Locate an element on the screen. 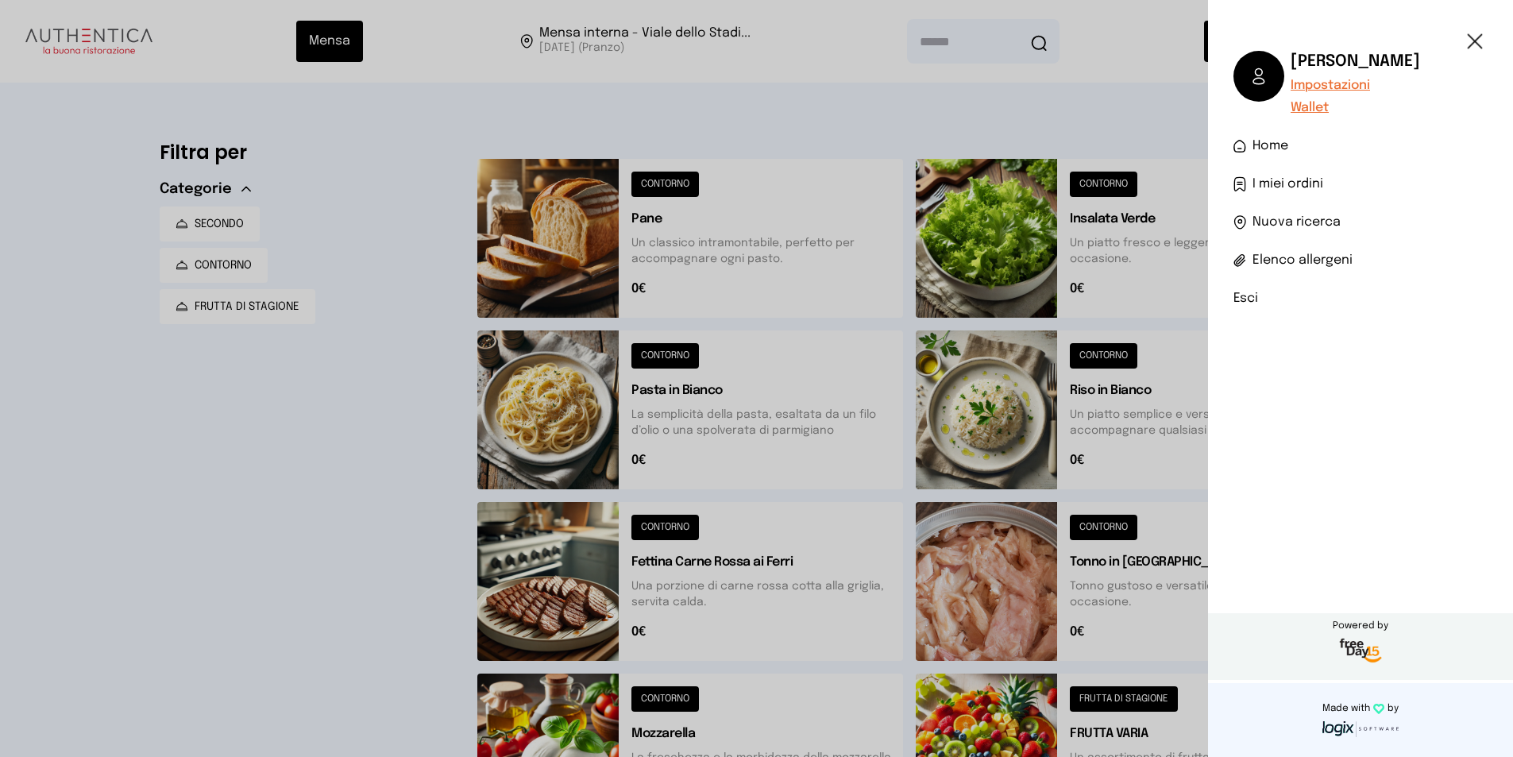 The height and width of the screenshot is (757, 1513). a: Elenco allergeni is located at coordinates (1361, 261).